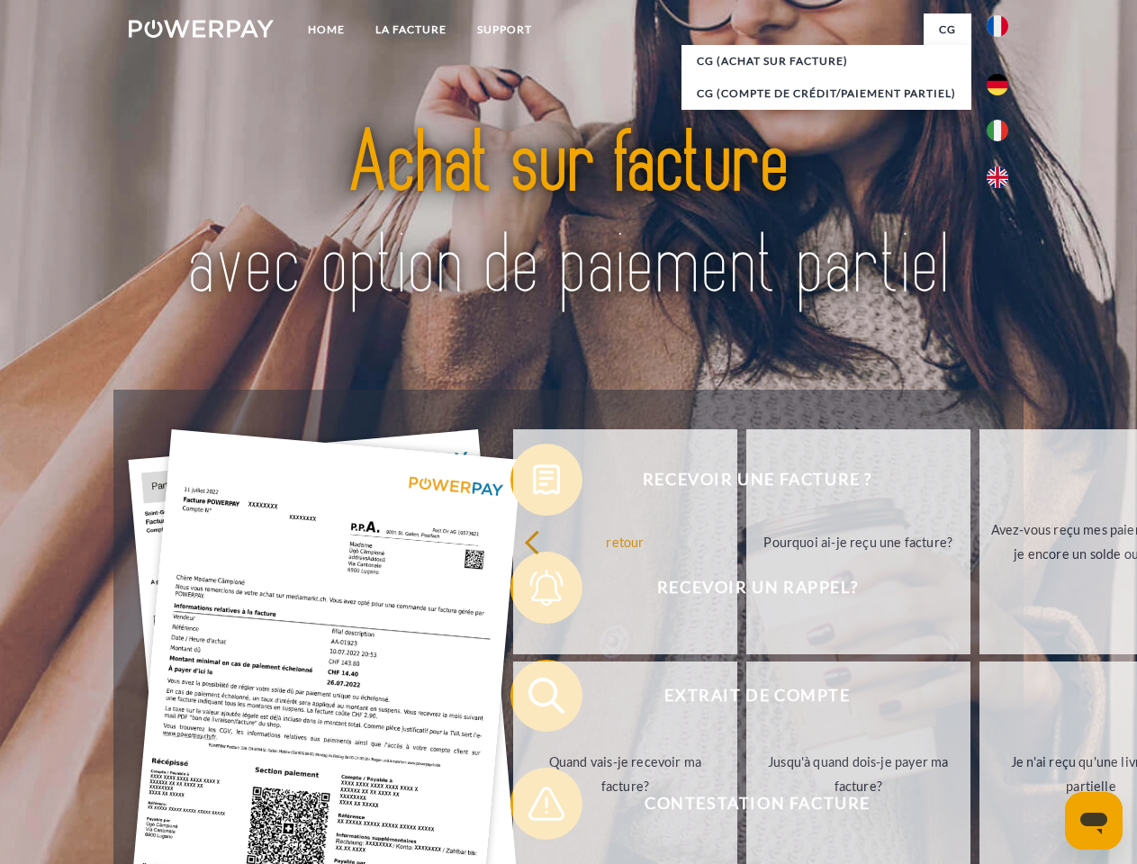 The width and height of the screenshot is (1137, 864). Describe the element at coordinates (201, 29) in the screenshot. I see `img: logo-powerpay-white.svg` at that location.